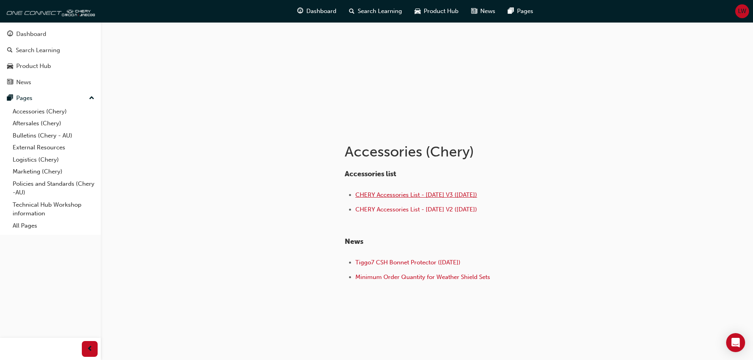 The width and height of the screenshot is (753, 360). Describe the element at coordinates (53, 123) in the screenshot. I see `a: Aftersales (Chery)` at that location.